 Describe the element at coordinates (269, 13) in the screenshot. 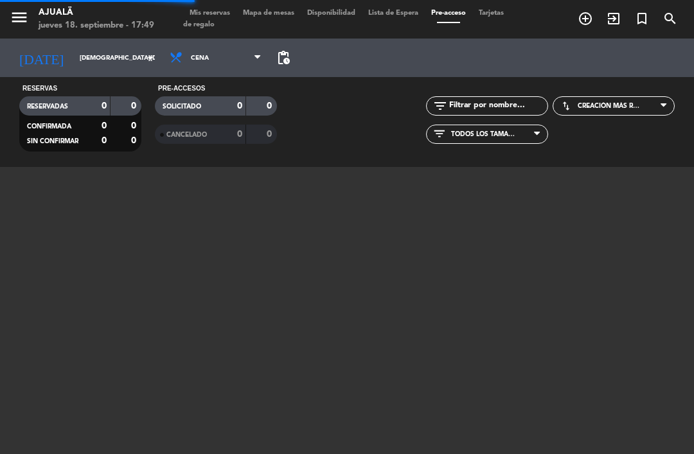

I see `span: Mapa de mesas` at that location.